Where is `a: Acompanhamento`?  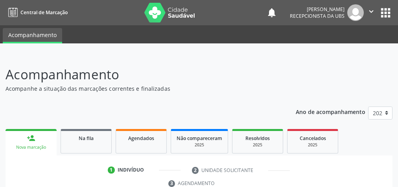 a: Acompanhamento is located at coordinates (32, 35).